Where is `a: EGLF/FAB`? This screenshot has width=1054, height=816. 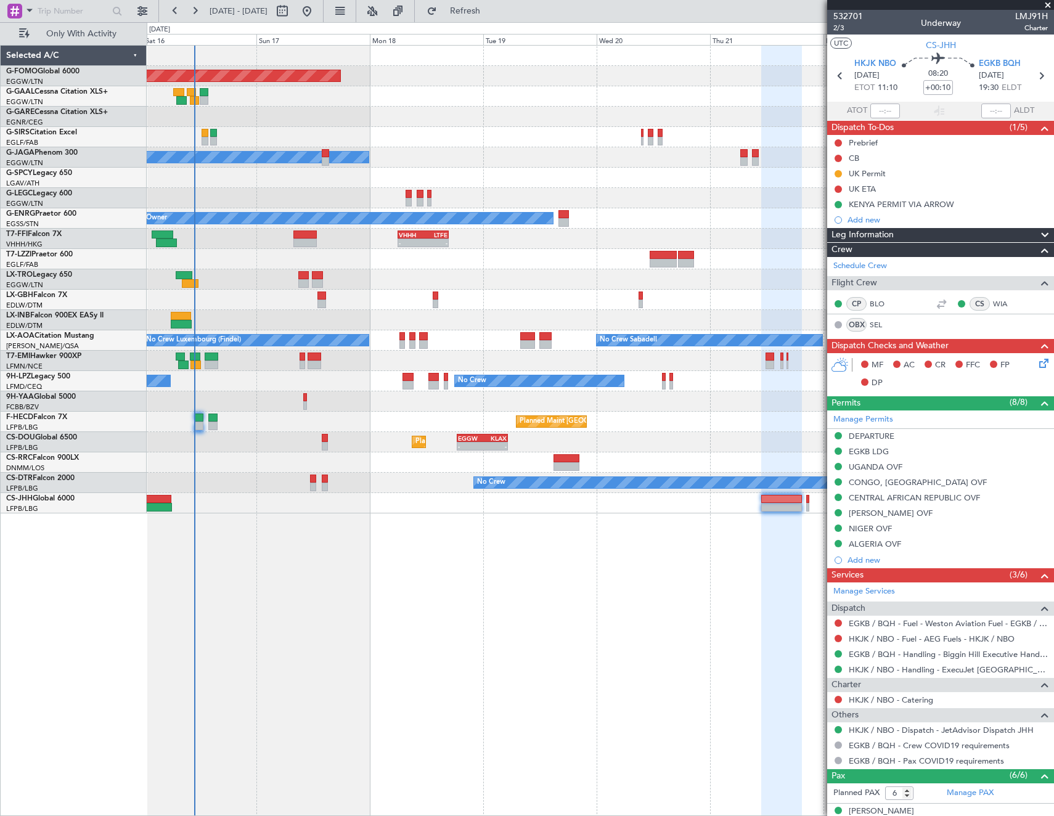 a: EGLF/FAB is located at coordinates (22, 264).